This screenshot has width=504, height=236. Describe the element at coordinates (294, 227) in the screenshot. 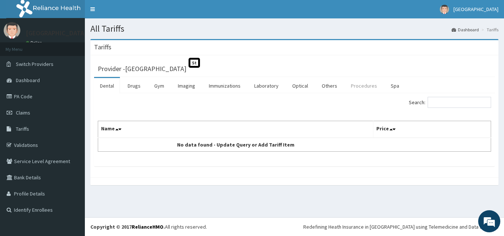

I see `footer: All rights reserved.` at that location.